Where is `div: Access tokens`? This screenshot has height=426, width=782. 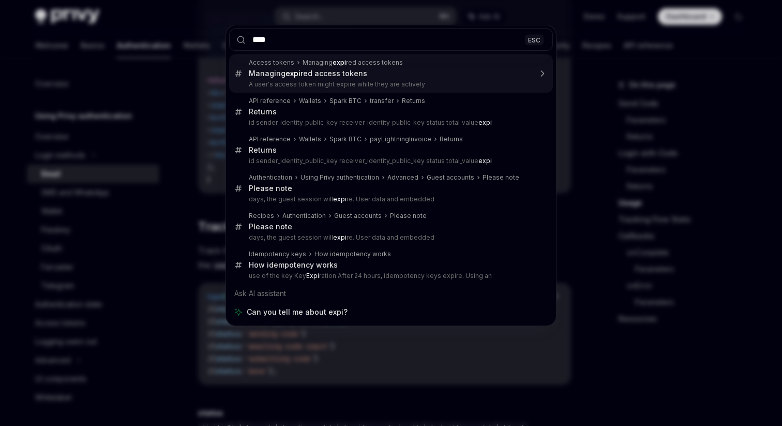 div: Access tokens is located at coordinates (272, 63).